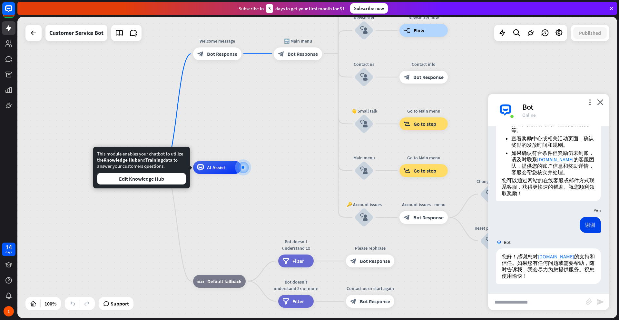 Image resolution: width=619 pixels, height=320 pixels. What do you see at coordinates (270, 8) in the screenshot?
I see `div: 3` at bounding box center [270, 8].